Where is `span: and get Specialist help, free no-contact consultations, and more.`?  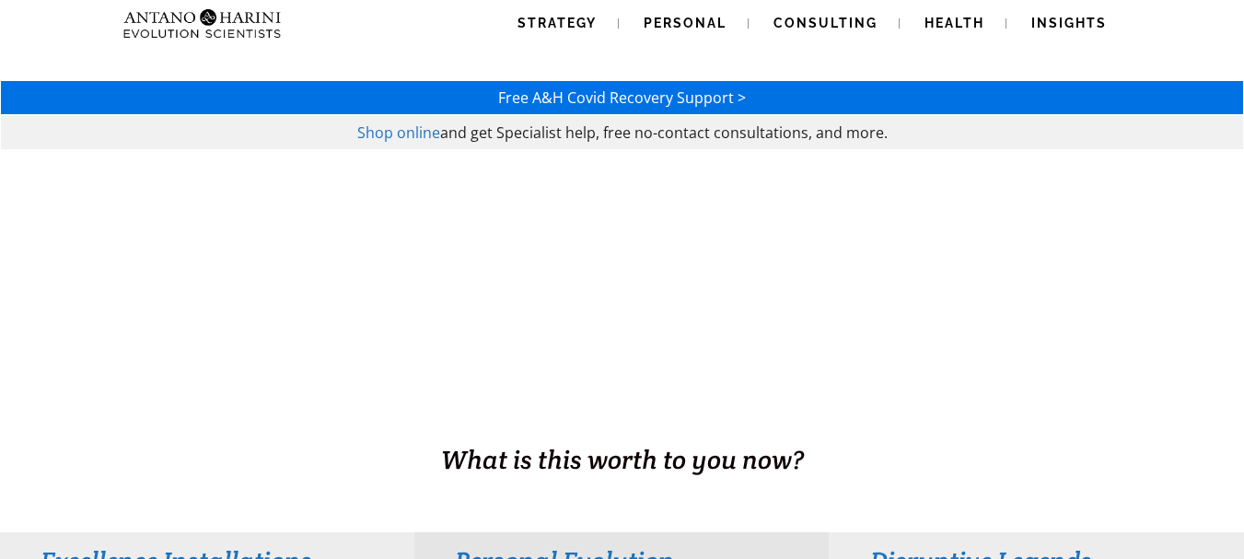 span: and get Specialist help, free no-contact consultations, and more. is located at coordinates (664, 133).